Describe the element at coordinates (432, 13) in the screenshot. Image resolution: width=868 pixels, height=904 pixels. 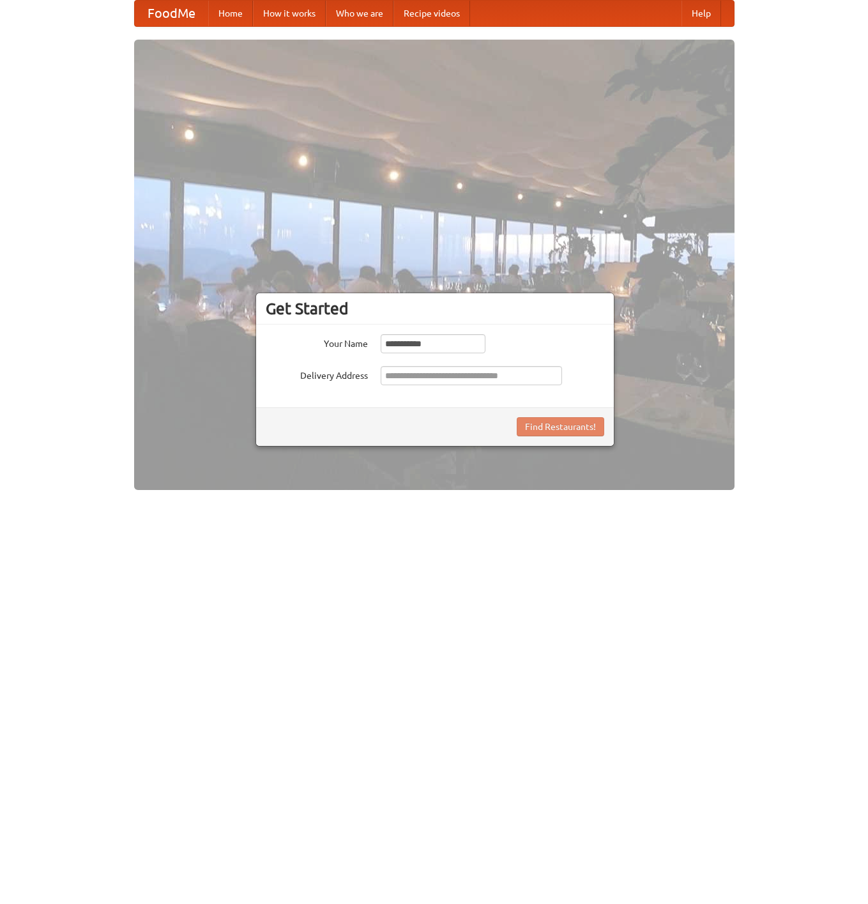
I see `a: Recipe videos` at that location.